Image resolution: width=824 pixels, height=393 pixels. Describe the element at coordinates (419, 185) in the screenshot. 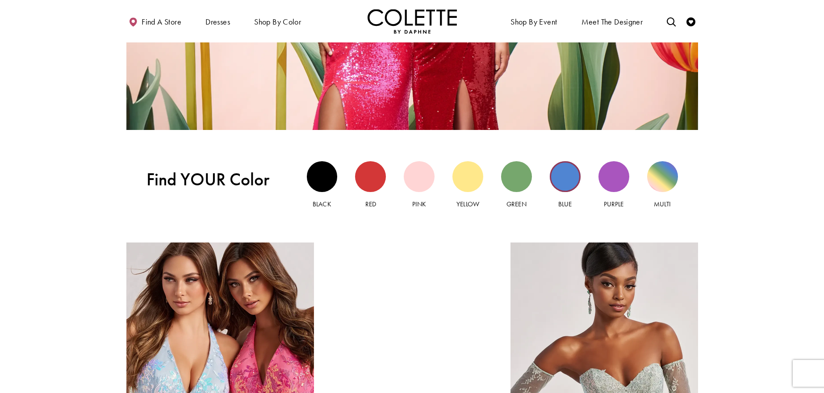

I see `a: Pink view Pink` at that location.